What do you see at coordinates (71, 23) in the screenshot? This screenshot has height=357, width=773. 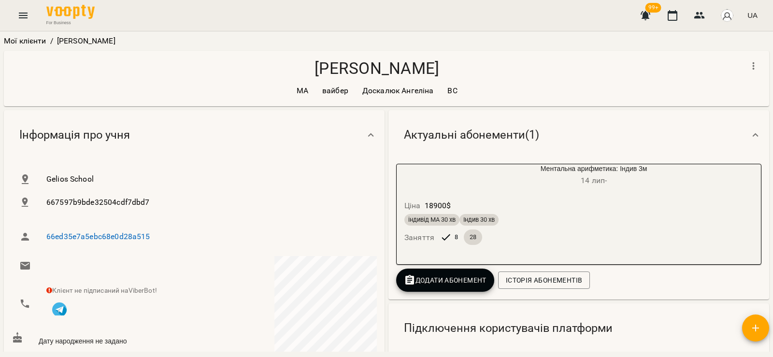 I see `span: For Business` at bounding box center [71, 23].